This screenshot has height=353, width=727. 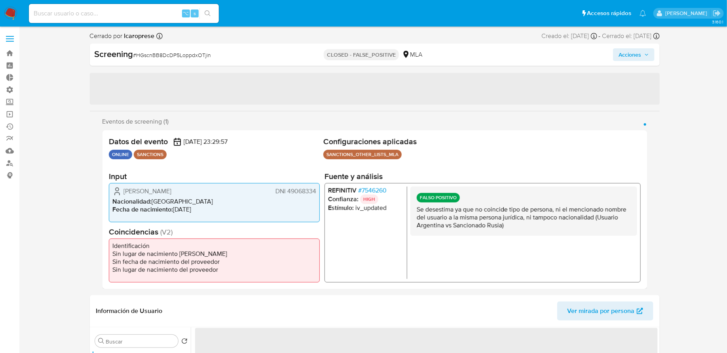 I want to click on span: Ver mirada por persona, so click(x=601, y=311).